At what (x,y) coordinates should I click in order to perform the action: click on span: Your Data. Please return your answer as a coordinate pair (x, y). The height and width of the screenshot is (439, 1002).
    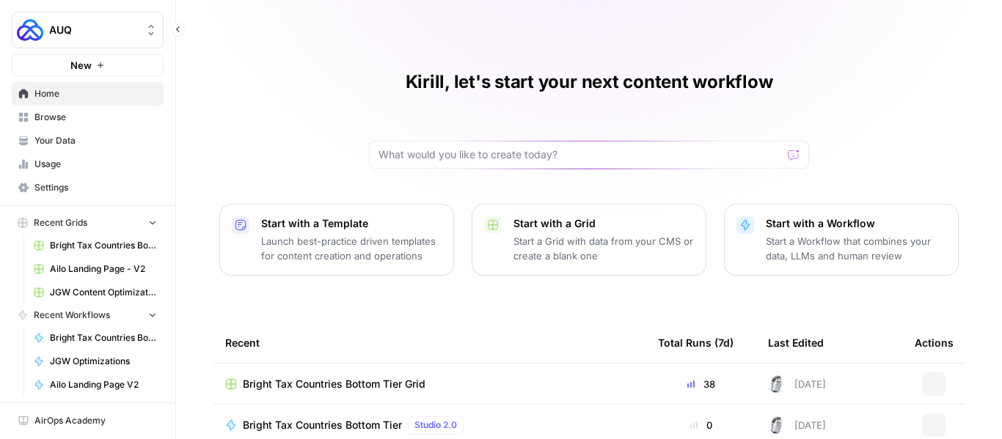
    Looking at the image, I should click on (95, 141).